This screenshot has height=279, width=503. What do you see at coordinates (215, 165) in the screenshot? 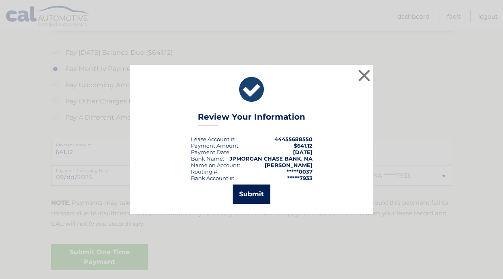
I see `div: Name on Account:` at bounding box center [215, 165].